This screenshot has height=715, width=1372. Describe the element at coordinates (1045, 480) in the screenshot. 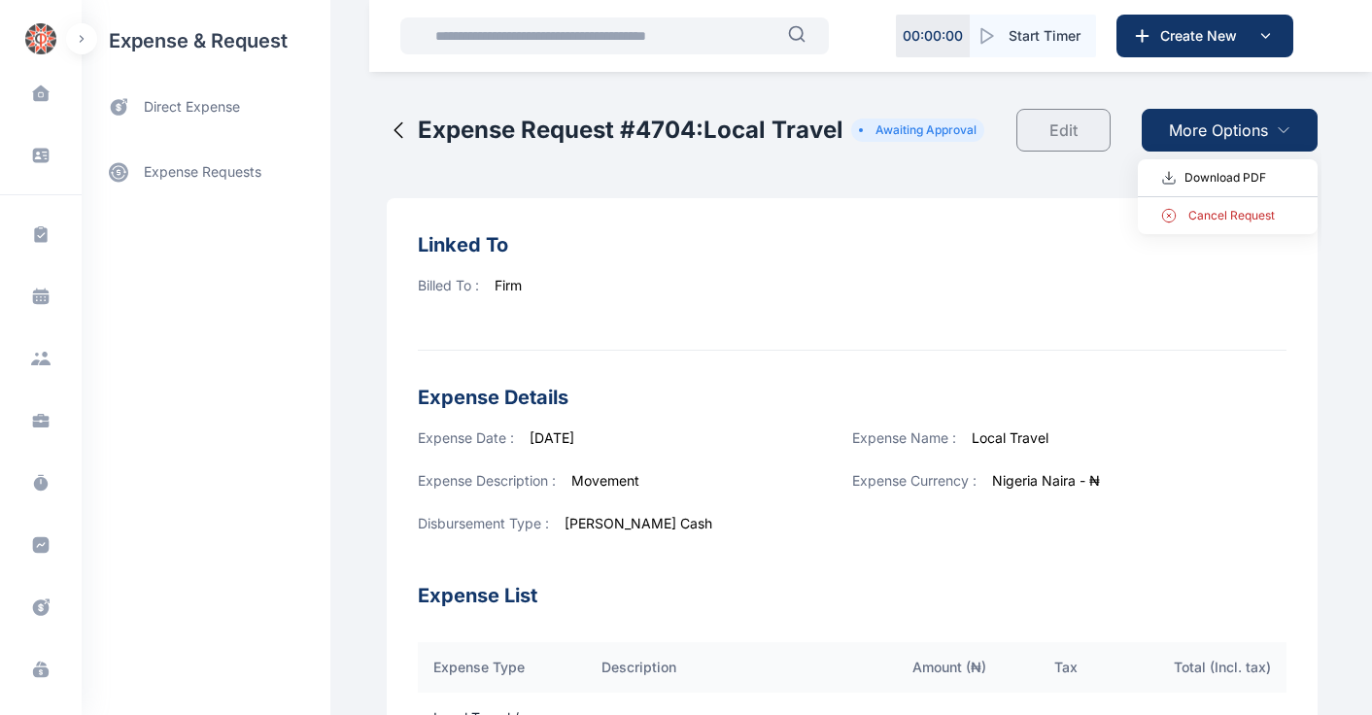

I see `span: Nigeria Naira - ₦` at that location.